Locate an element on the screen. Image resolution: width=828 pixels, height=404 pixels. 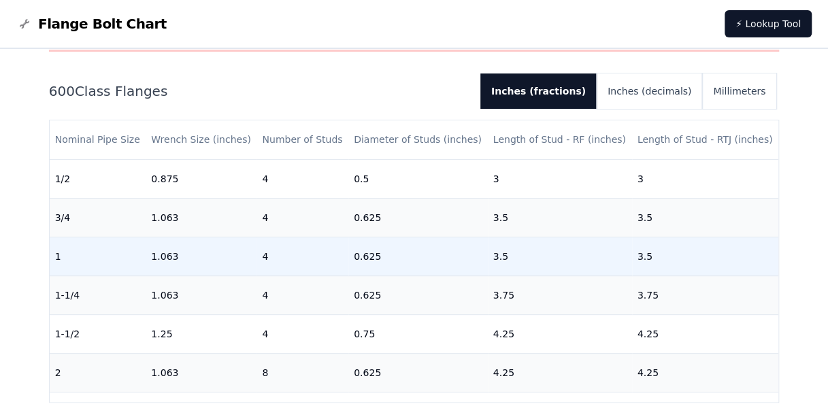
a: ⚡ Lookup Tool is located at coordinates (768, 24).